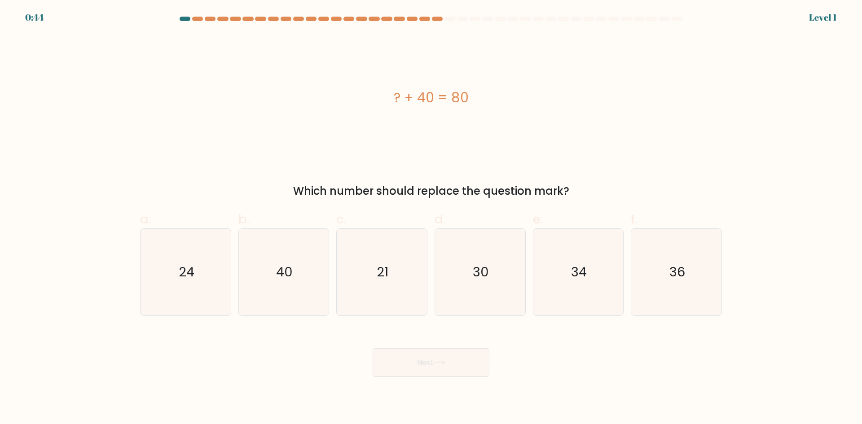 Image resolution: width=862 pixels, height=424 pixels. What do you see at coordinates (634, 219) in the screenshot?
I see `span: f.` at bounding box center [634, 219].